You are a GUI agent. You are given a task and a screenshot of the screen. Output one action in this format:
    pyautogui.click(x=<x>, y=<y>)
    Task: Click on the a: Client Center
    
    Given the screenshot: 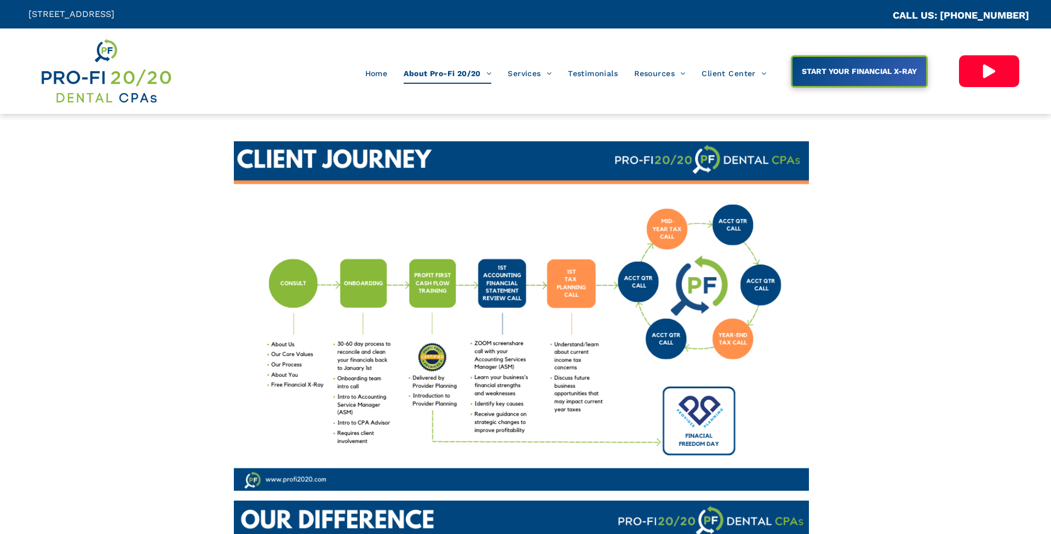 What is the action you would take?
    pyautogui.click(x=734, y=73)
    